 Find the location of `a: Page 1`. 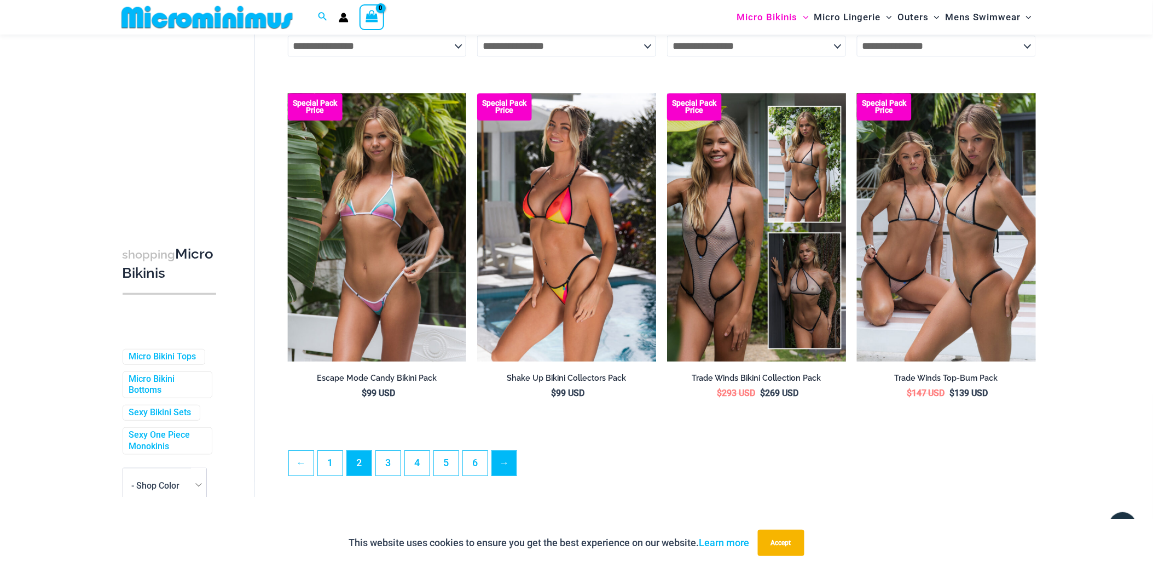

a: Page 1 is located at coordinates (330, 463).